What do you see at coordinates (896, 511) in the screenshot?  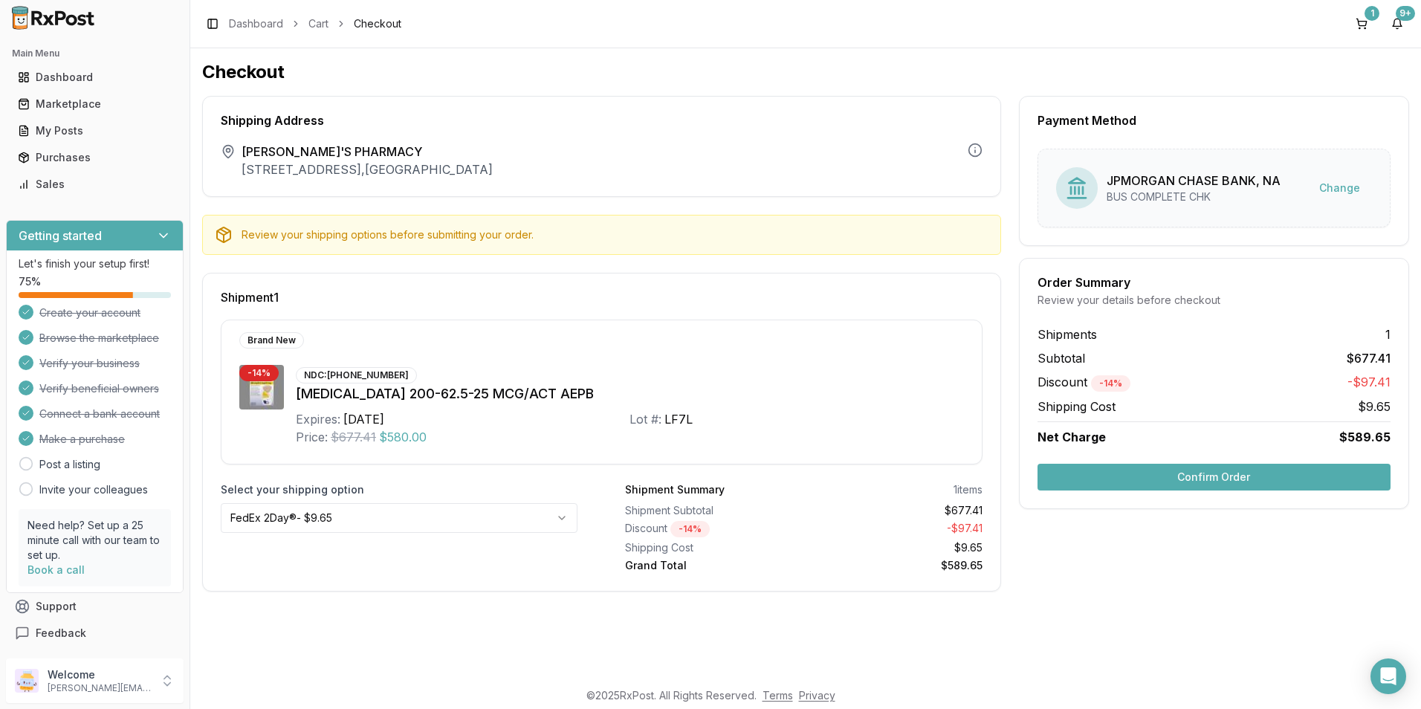 I see `div: $677.41` at bounding box center [896, 511].